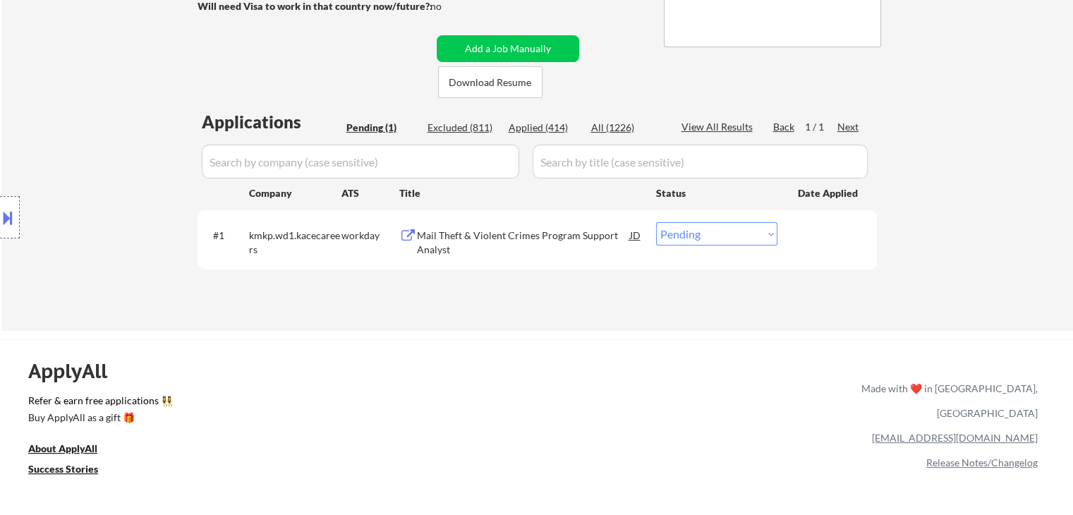 Image resolution: width=1073 pixels, height=515 pixels. Describe the element at coordinates (99, 419) in the screenshot. I see `a: Buy ApplyAll as a gift 🎁` at that location.